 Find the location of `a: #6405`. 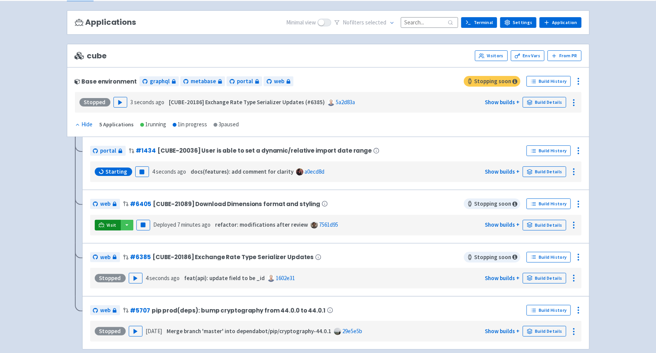

a: #6405 is located at coordinates (141, 204).